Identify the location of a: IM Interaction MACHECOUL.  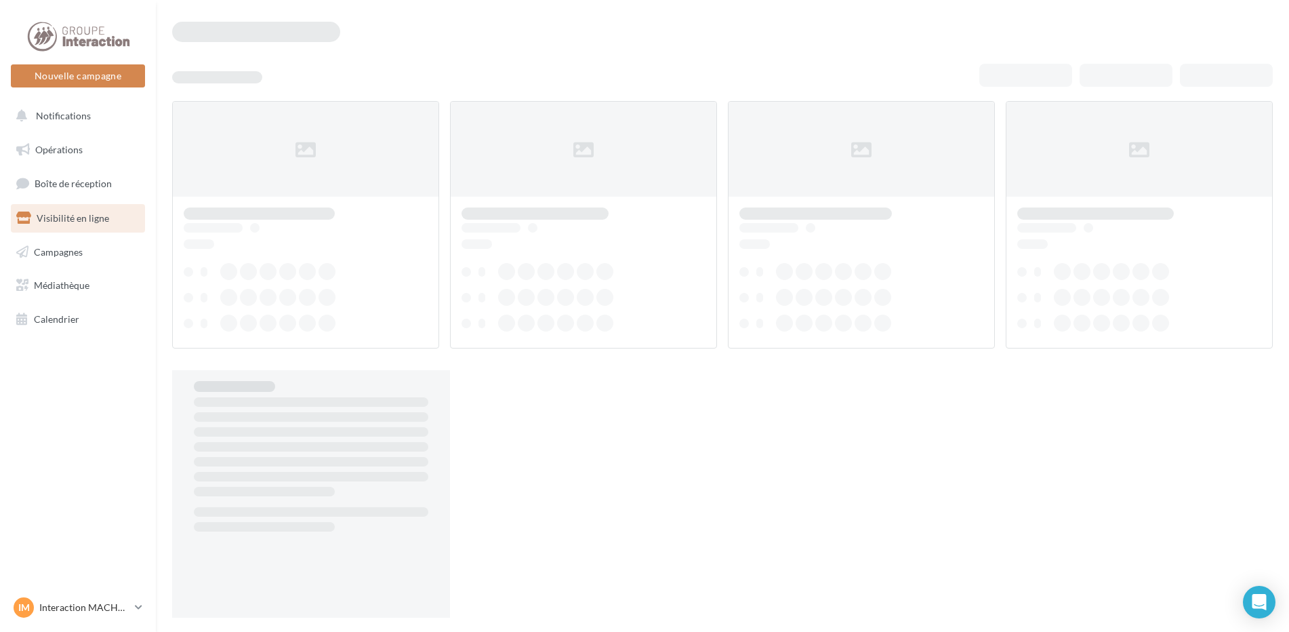
(78, 607).